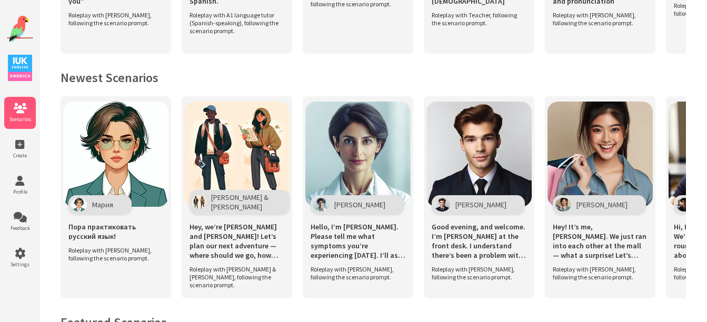 This screenshot has height=322, width=707. I want to click on img: IUK Logo, so click(20, 68).